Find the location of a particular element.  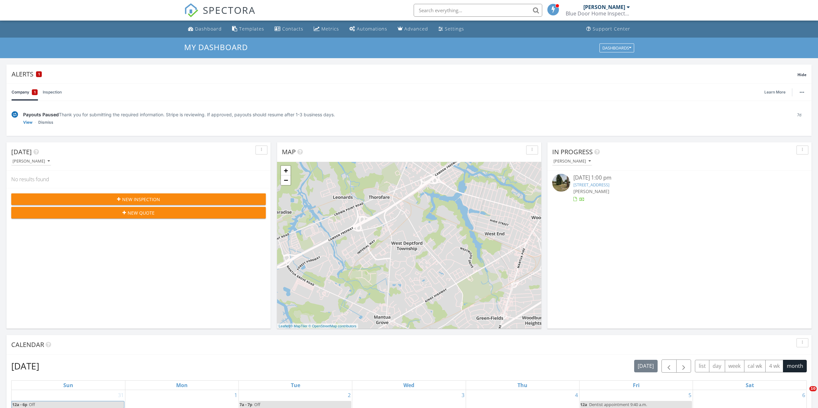

img: The Best Home Inspection Software - Spectora is located at coordinates (191, 10).